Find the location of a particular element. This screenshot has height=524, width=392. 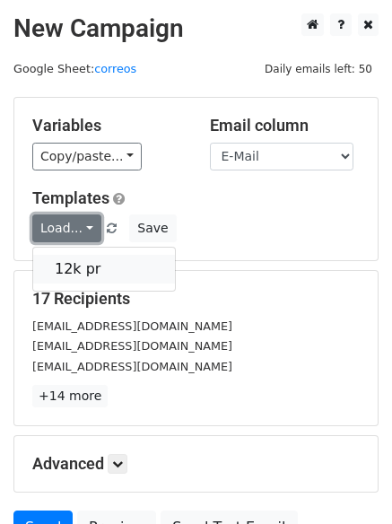

a: 12k pr is located at coordinates (104, 269).